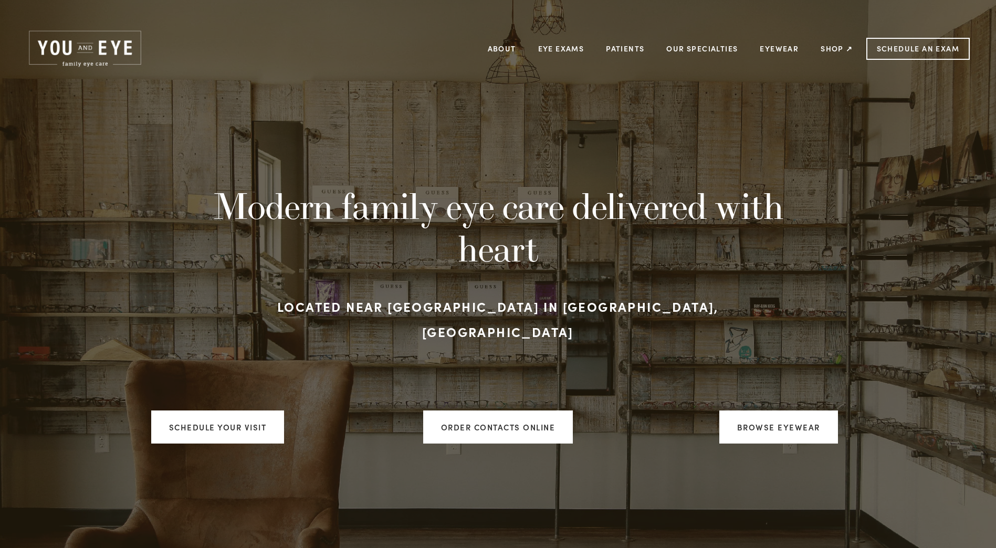 The width and height of the screenshot is (996, 548). Describe the element at coordinates (498, 227) in the screenshot. I see `h1: Modern family eye care delivered with heart` at that location.